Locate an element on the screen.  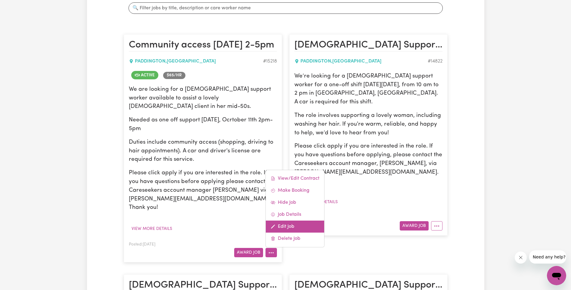
input: 🔍 Filter jobs by title, description or care worker name is located at coordinates (286, 8).